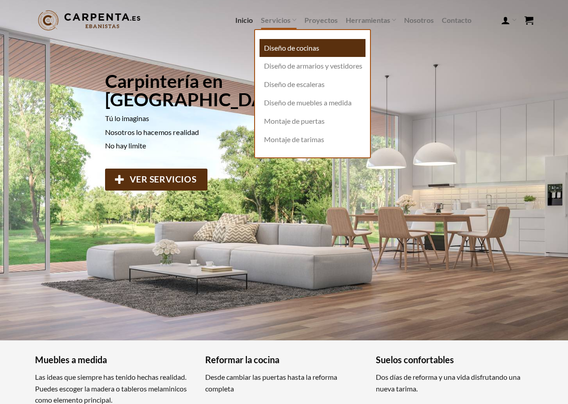 The width and height of the screenshot is (568, 404). What do you see at coordinates (284, 383) in the screenshot?
I see `p: Desde cambiar las puertas hasta la reforma completa` at bounding box center [284, 383].